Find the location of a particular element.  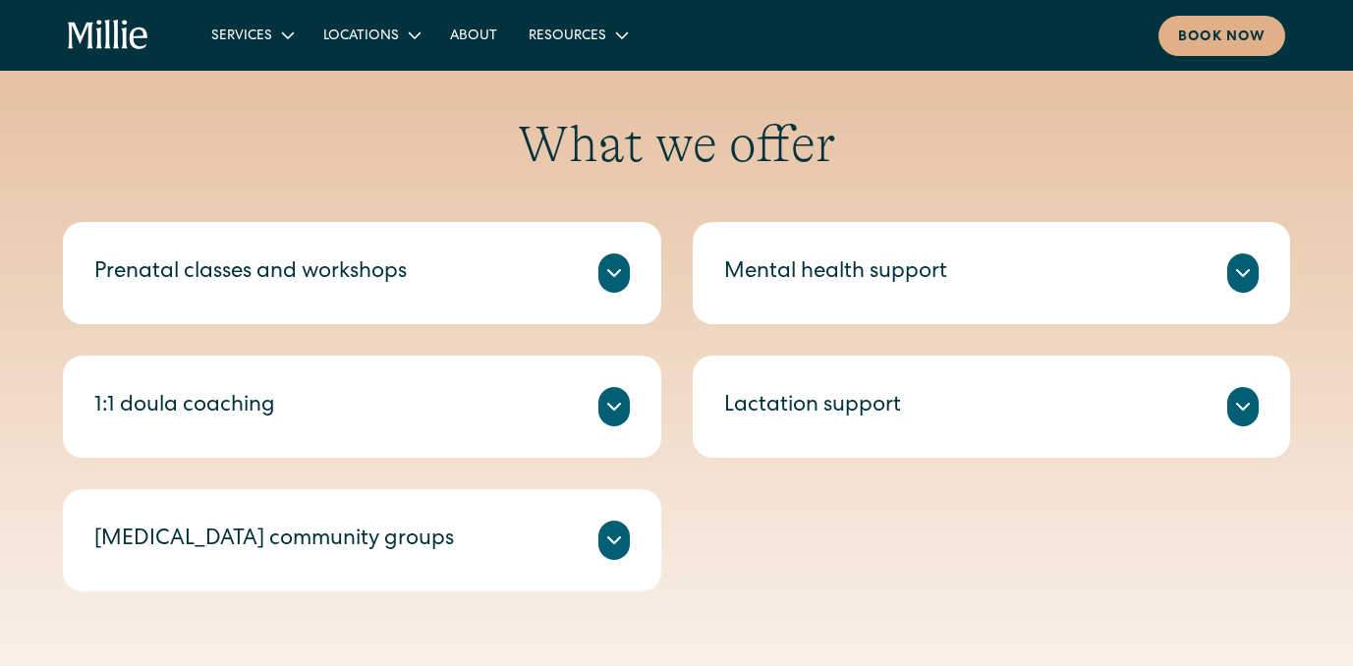

div: Mental health support is located at coordinates (835, 273).